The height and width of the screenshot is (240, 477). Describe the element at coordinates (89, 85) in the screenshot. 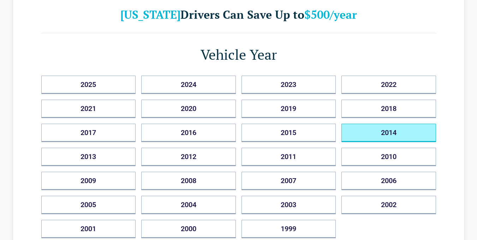

I see `button: 2025` at that location.